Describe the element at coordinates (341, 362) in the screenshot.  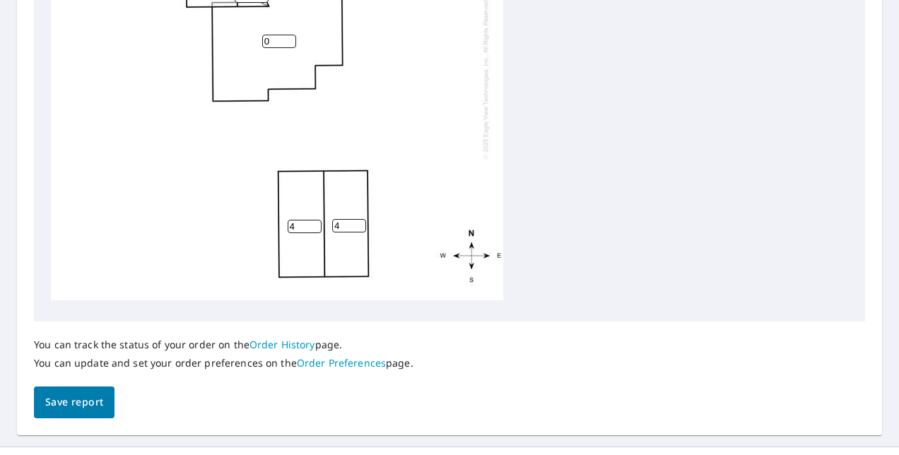
I see `a: Order Preferences` at that location.